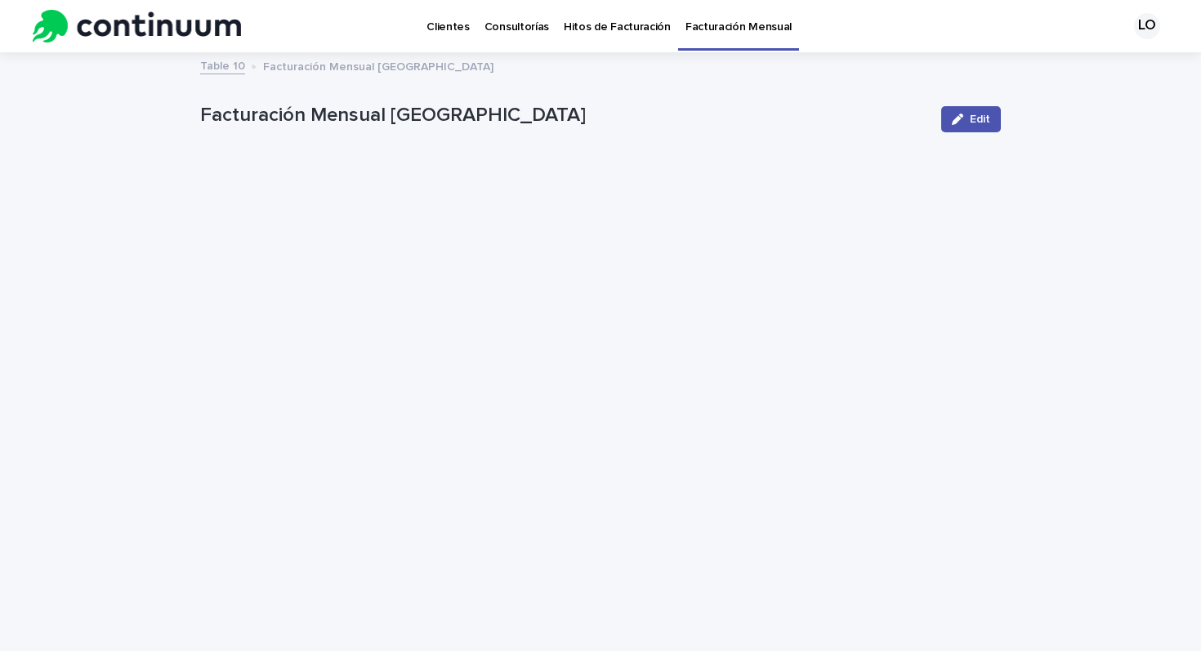 The height and width of the screenshot is (651, 1201). What do you see at coordinates (970, 119) in the screenshot?
I see `button: Edit` at bounding box center [970, 119].